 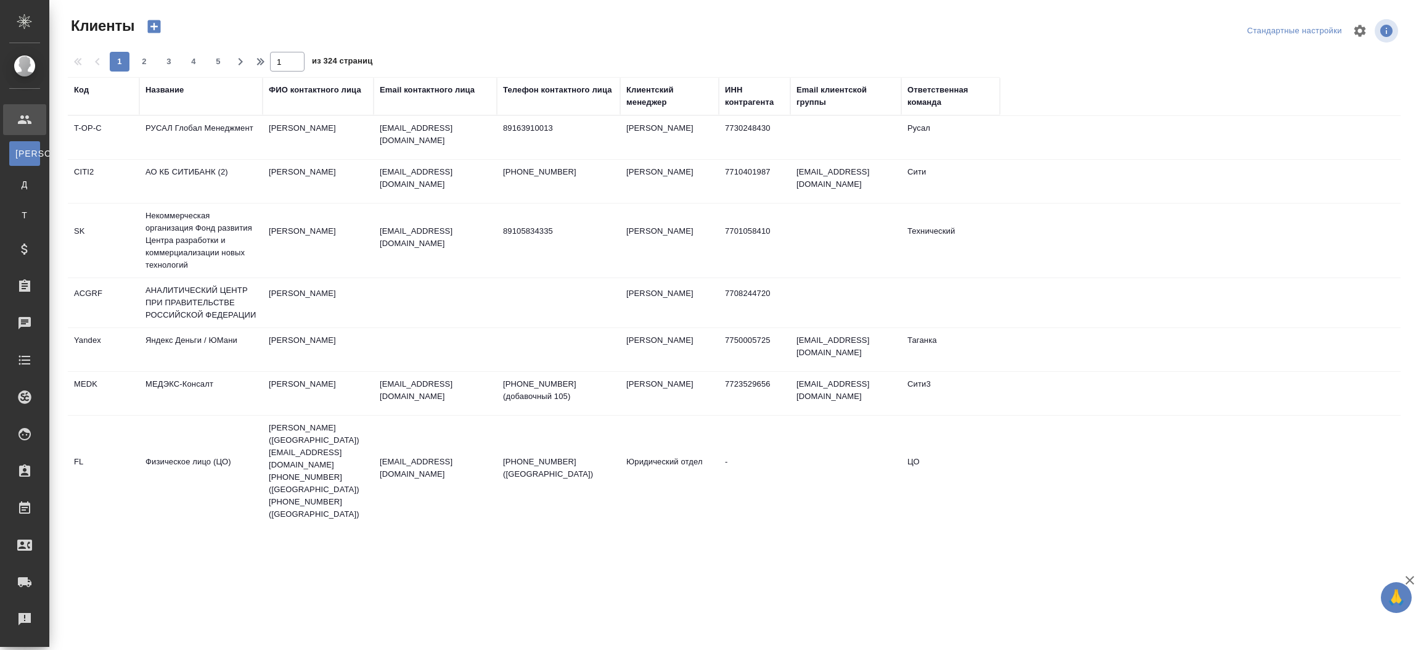 I want to click on td: 7730248430, so click(x=754, y=137).